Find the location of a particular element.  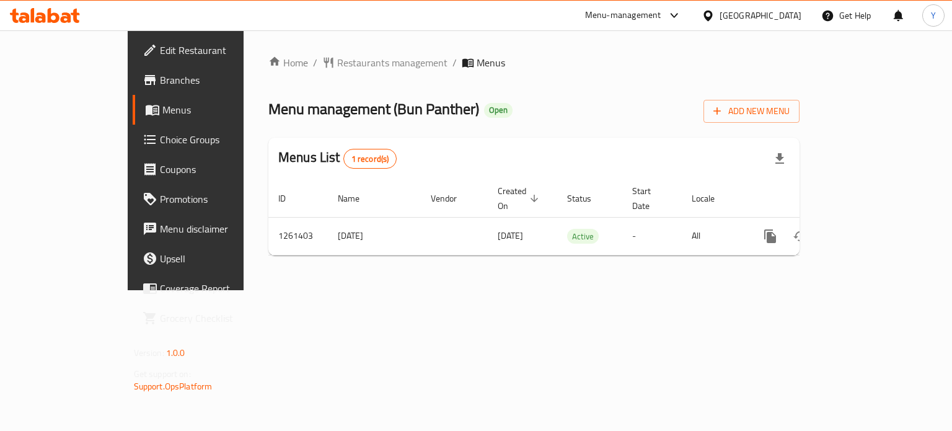

span: Upsell is located at coordinates (218, 259).